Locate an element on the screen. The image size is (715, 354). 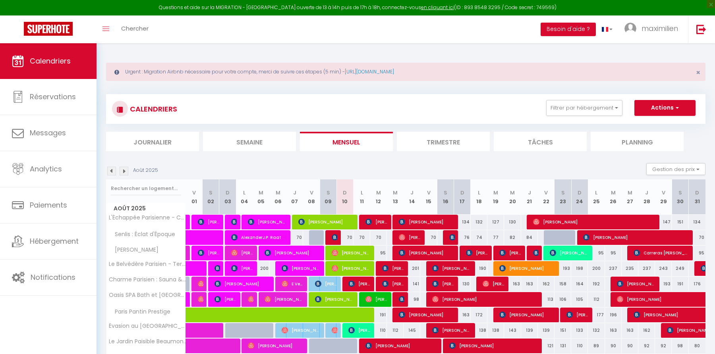
th: 04 is located at coordinates (244, 197).